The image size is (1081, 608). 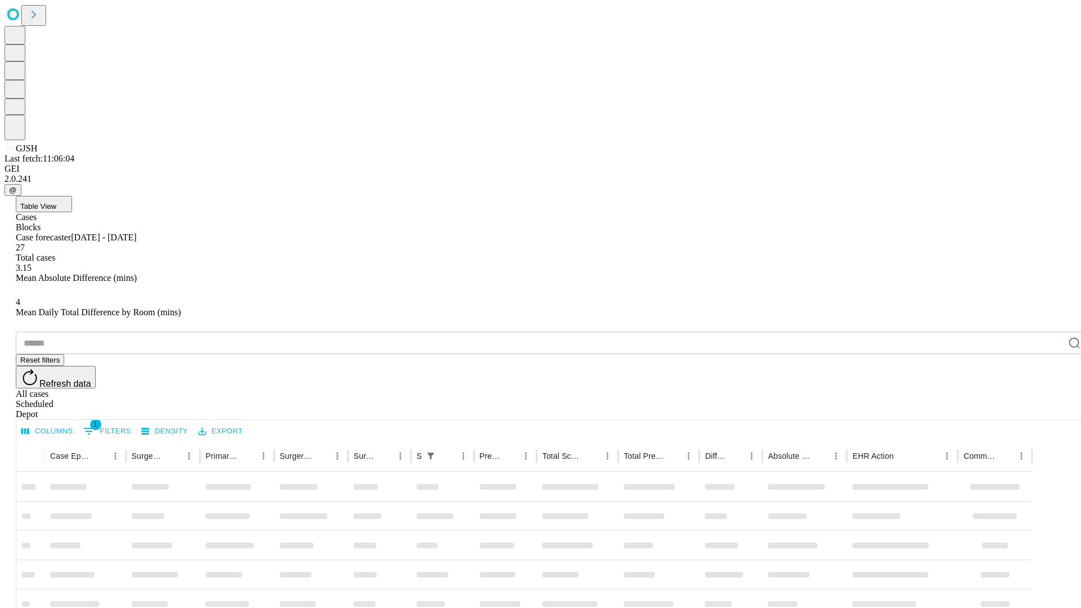 What do you see at coordinates (980, 456) in the screenshot?
I see `div: Comments` at bounding box center [980, 456].